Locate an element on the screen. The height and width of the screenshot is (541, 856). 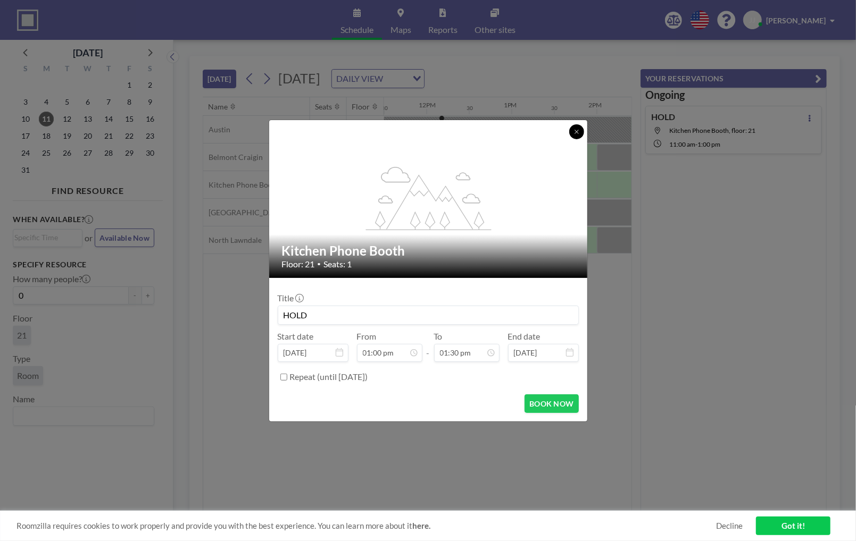
a: Got it! is located at coordinates (793, 526).